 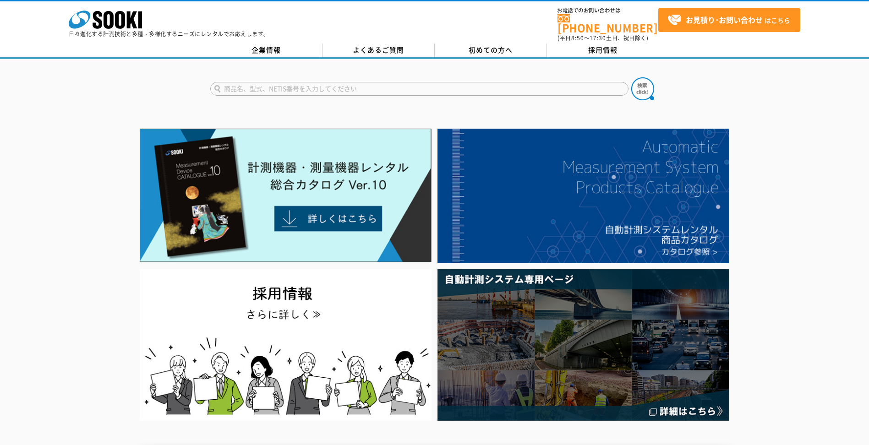 I want to click on span: 8:50, so click(x=578, y=38).